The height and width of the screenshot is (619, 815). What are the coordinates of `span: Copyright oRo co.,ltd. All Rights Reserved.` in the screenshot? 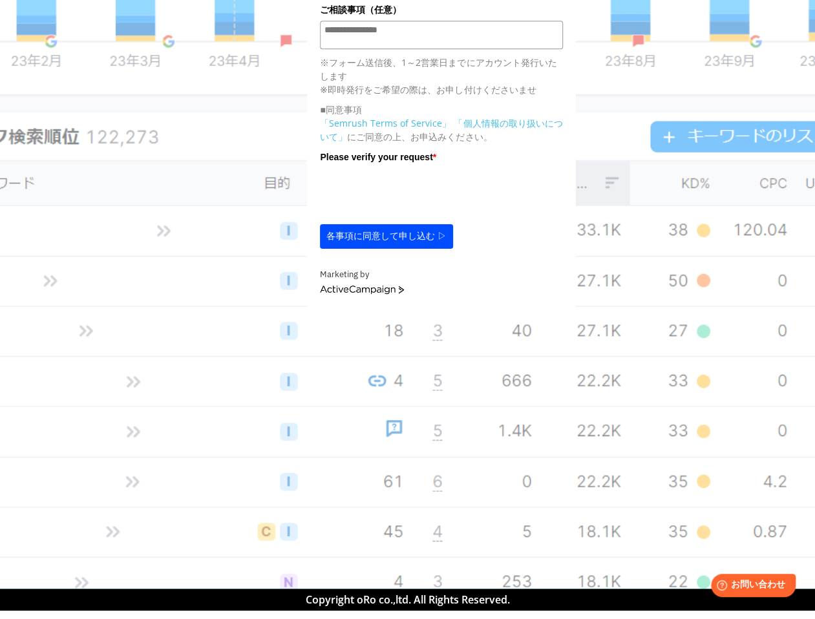 It's located at (408, 600).